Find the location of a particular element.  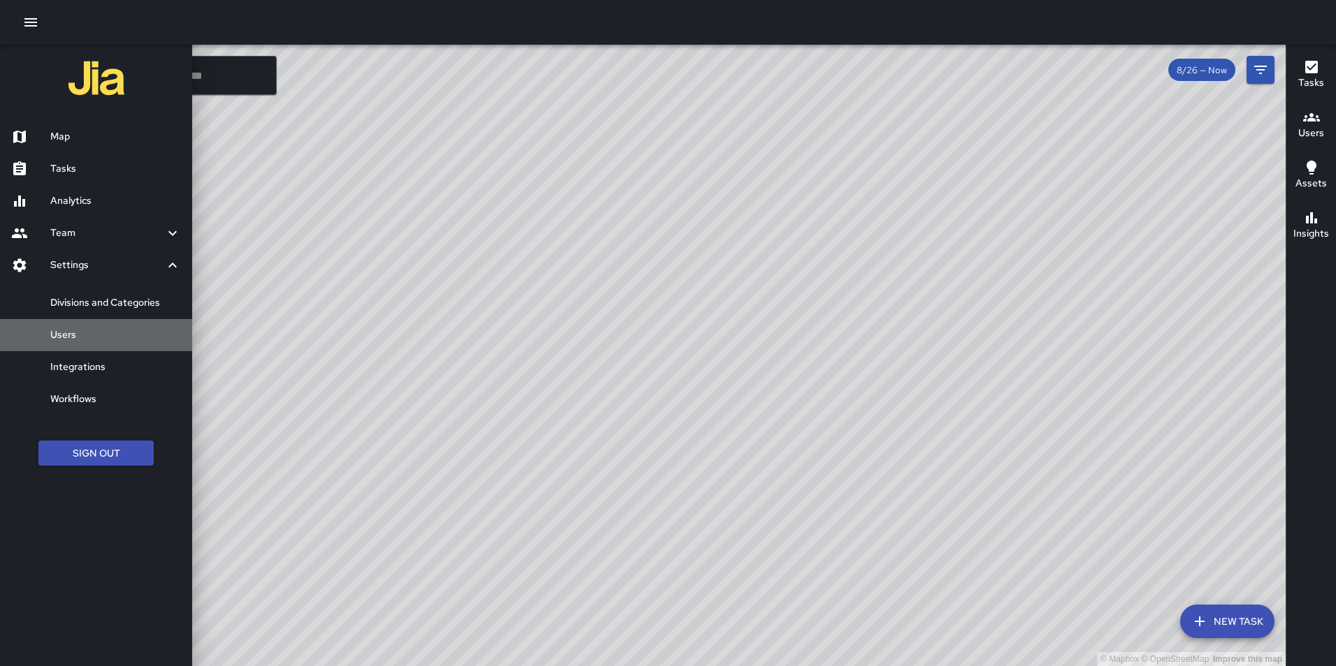

button: Sign Out is located at coordinates (96, 453).